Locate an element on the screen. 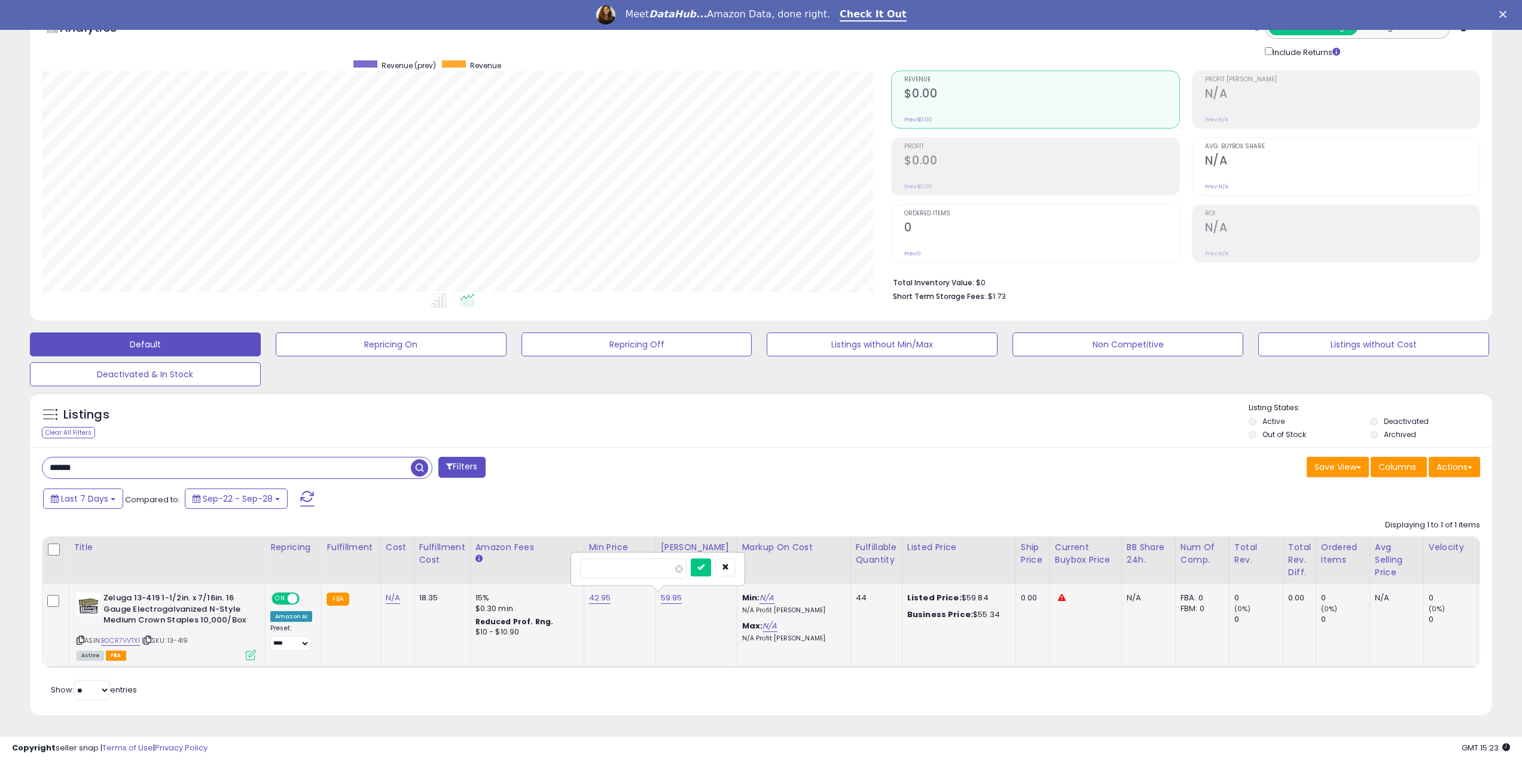 The image size is (1522, 760). span: Profit is located at coordinates (1041, 146).